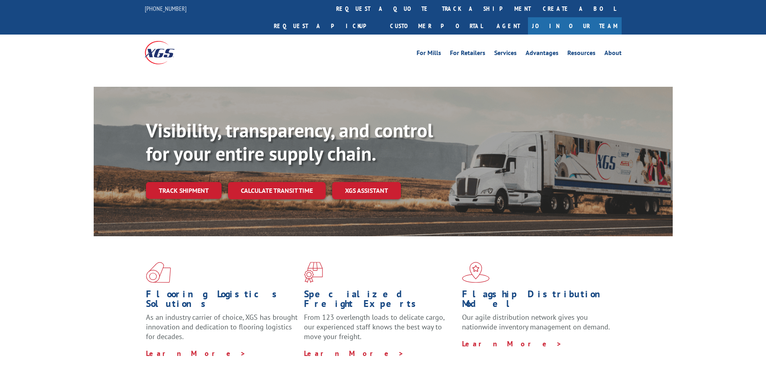 Image resolution: width=766 pixels, height=366 pixels. Describe the element at coordinates (428, 54) in the screenshot. I see `a: For Mills` at that location.